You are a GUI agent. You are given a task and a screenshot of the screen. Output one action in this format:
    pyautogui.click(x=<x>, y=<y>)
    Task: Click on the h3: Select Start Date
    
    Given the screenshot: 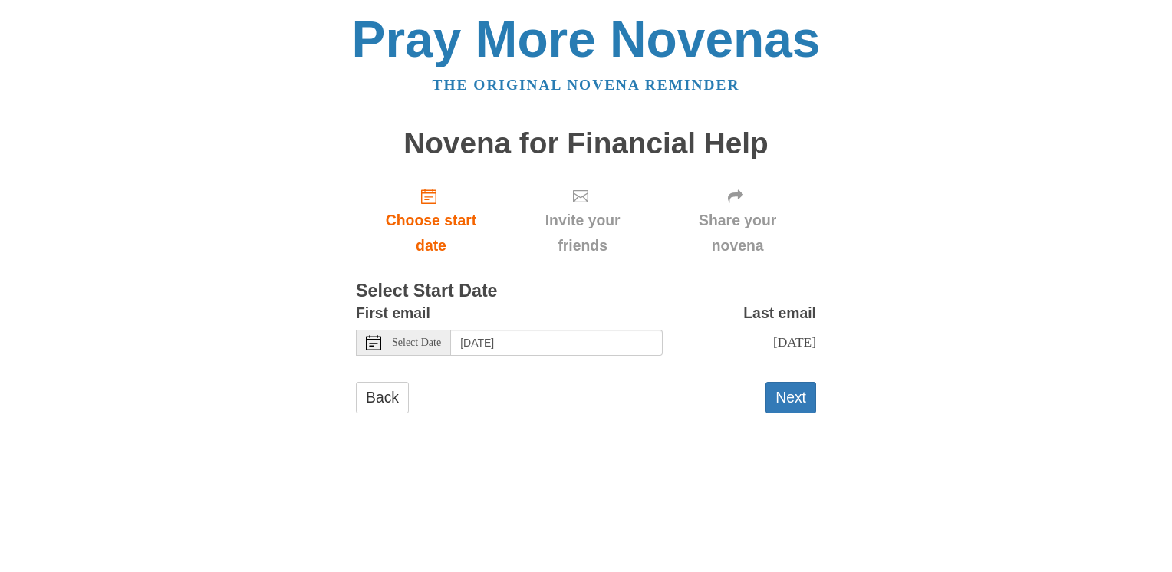 What is the action you would take?
    pyautogui.click(x=586, y=291)
    